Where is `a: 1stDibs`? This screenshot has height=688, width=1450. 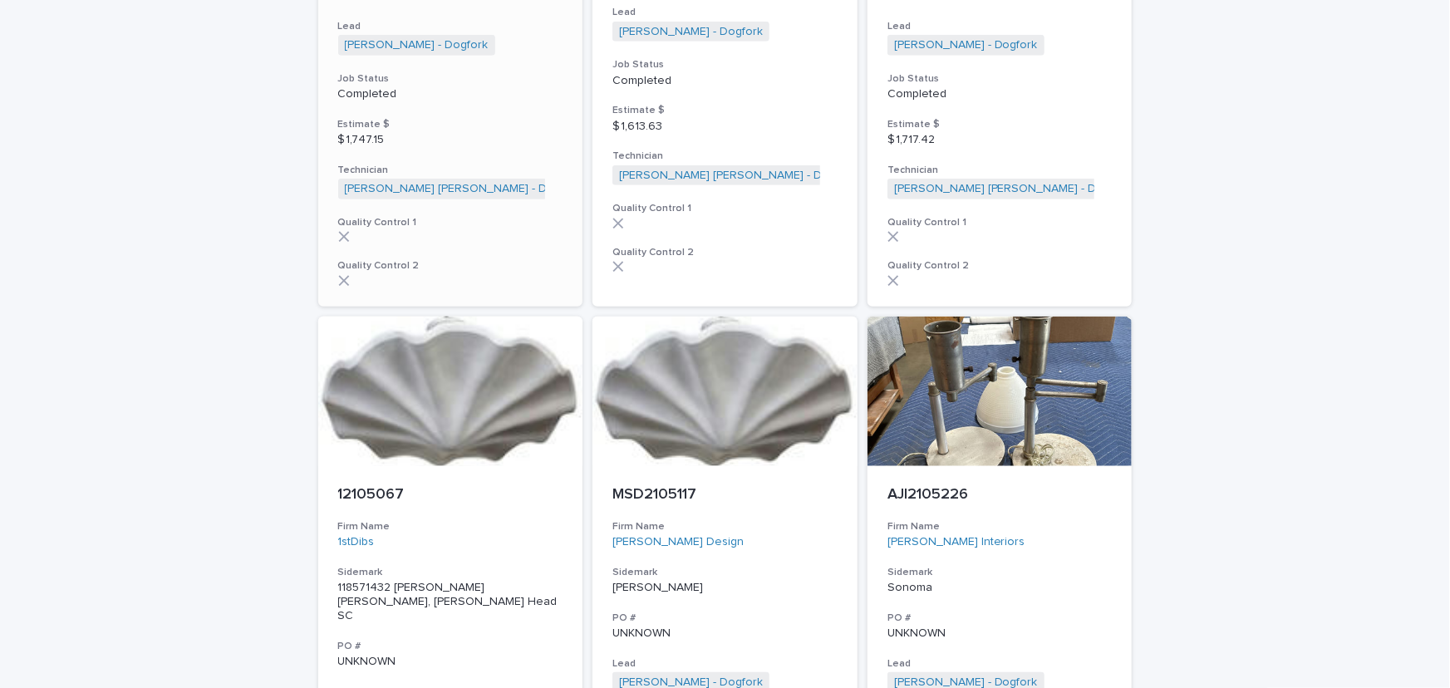 a: 1stDibs is located at coordinates (356, 542).